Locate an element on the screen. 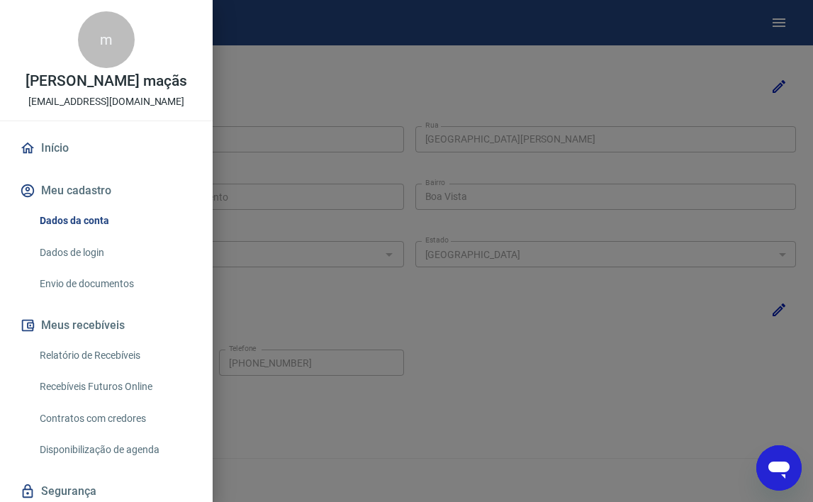  a: Início is located at coordinates (106, 148).